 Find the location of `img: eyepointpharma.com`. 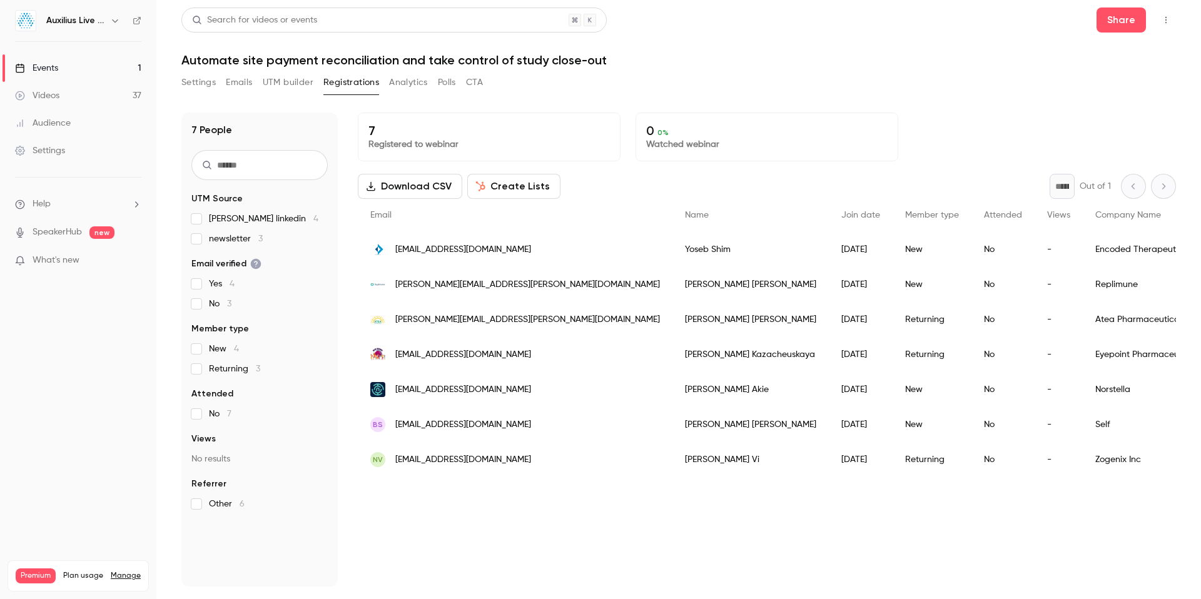

img: eyepointpharma.com is located at coordinates (378, 355).